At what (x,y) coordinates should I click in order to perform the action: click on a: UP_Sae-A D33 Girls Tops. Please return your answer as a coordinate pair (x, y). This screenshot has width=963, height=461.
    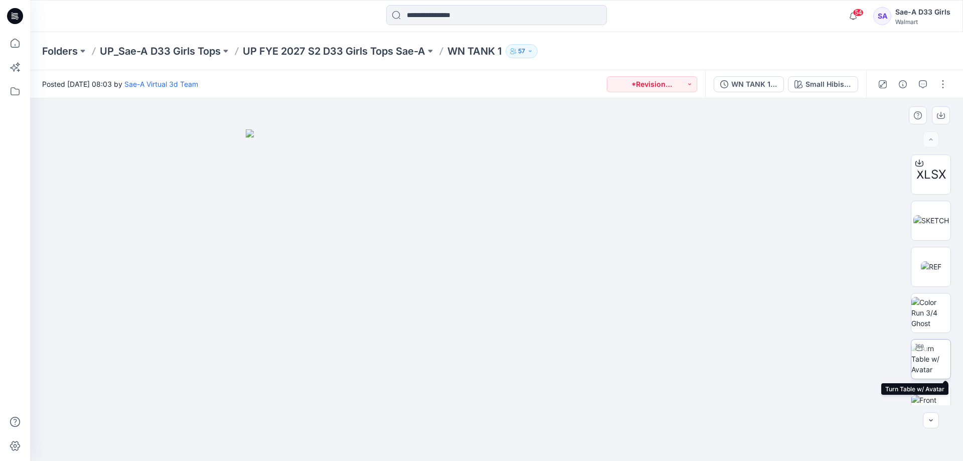
    Looking at the image, I should click on (160, 51).